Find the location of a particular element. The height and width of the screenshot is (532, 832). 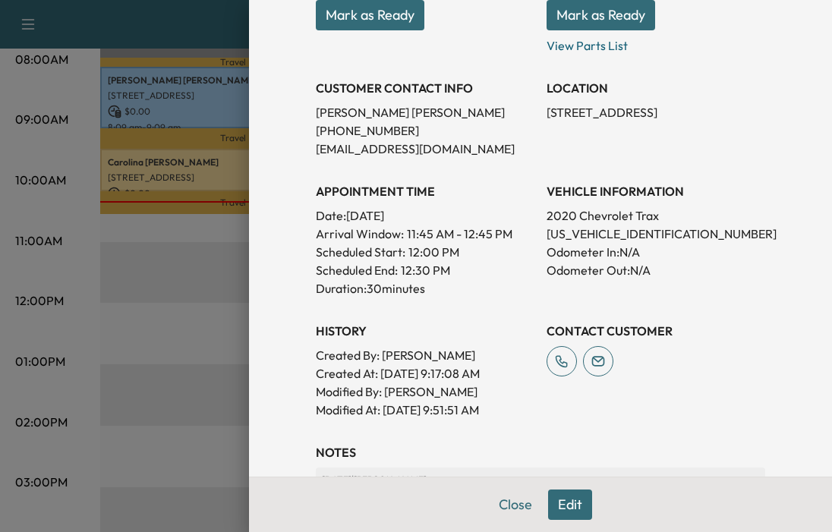

p: 12:30 PM is located at coordinates (425, 270).